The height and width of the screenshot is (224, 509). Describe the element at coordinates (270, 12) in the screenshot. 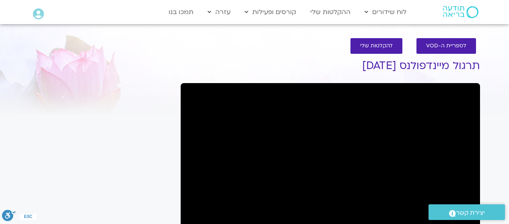

I see `a: קורסים ופעילות` at that location.